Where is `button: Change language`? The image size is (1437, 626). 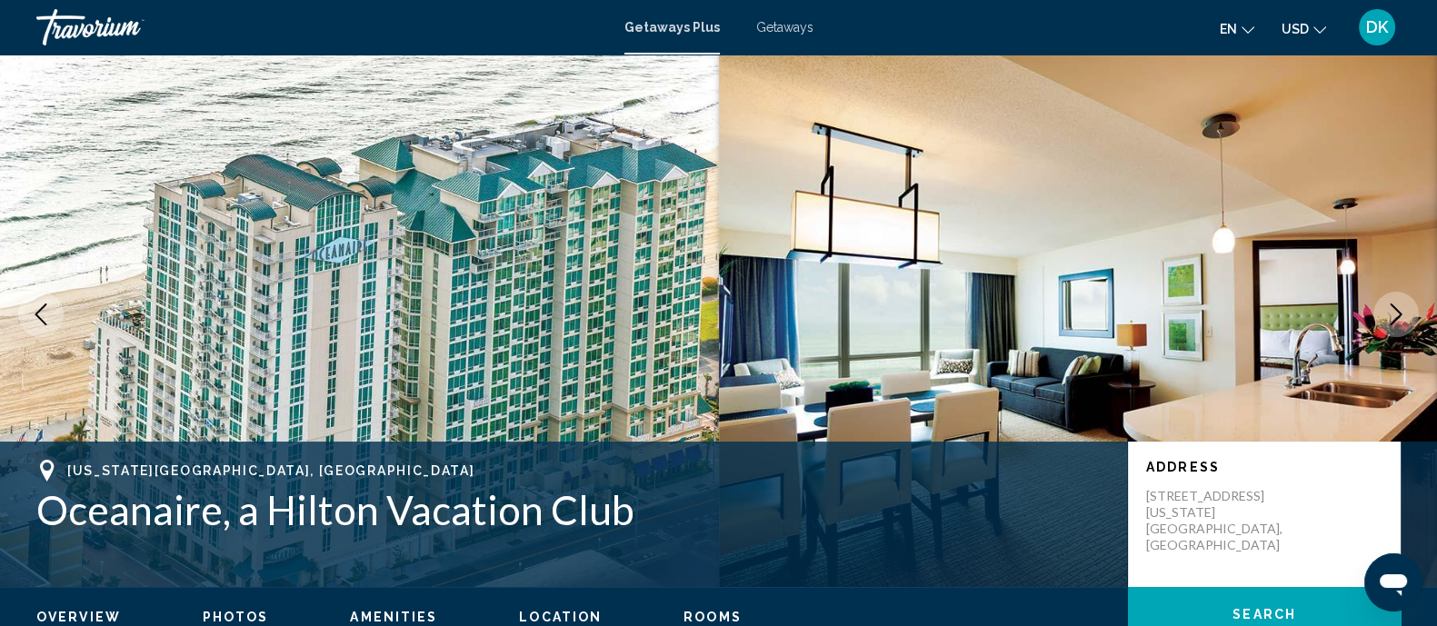 button: Change language is located at coordinates (1237, 28).